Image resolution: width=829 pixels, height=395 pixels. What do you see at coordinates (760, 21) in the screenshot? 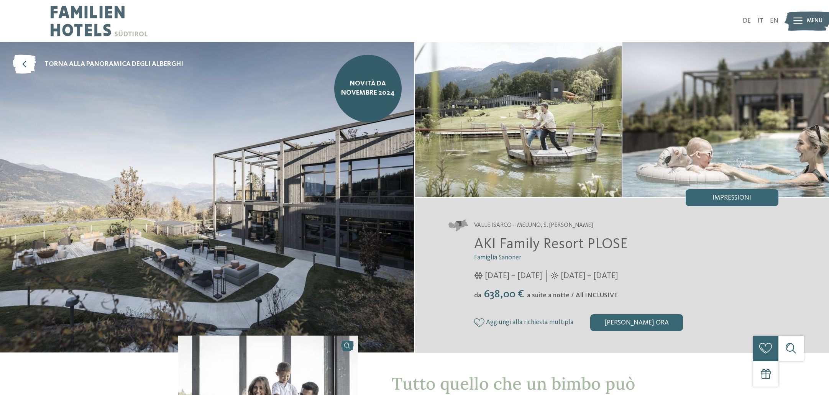
I see `a: IT` at bounding box center [760, 21].